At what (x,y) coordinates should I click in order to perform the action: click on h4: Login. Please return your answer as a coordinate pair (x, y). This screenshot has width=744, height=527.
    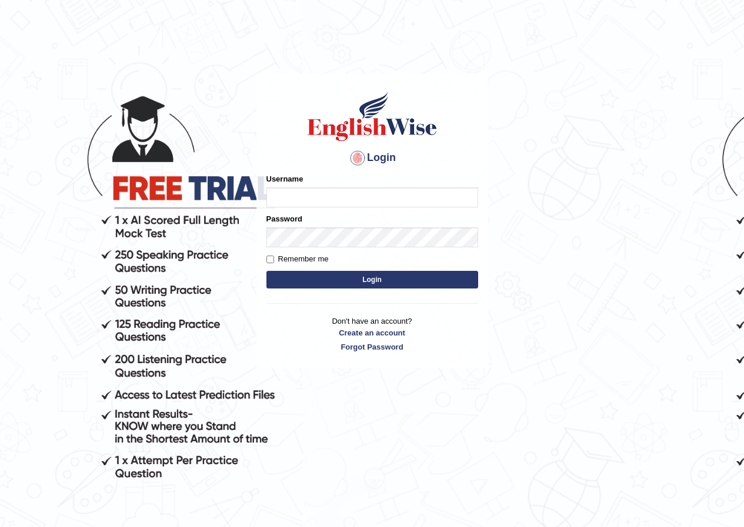
    Looking at the image, I should click on (372, 158).